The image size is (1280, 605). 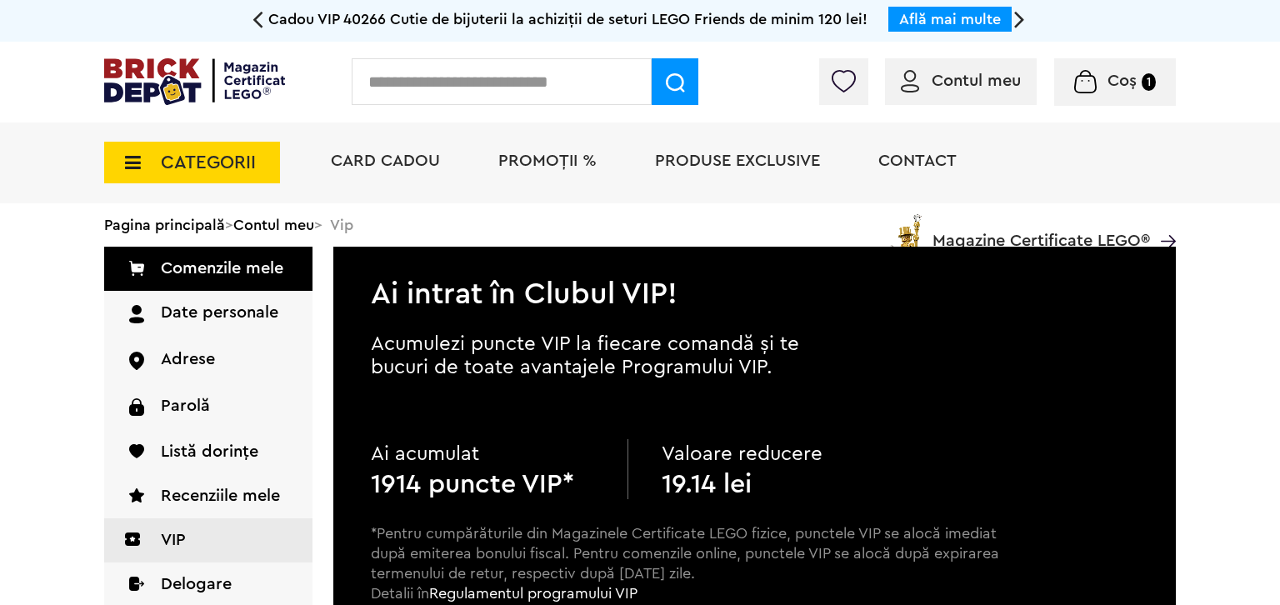 I want to click on span: Contul meu, so click(x=976, y=81).